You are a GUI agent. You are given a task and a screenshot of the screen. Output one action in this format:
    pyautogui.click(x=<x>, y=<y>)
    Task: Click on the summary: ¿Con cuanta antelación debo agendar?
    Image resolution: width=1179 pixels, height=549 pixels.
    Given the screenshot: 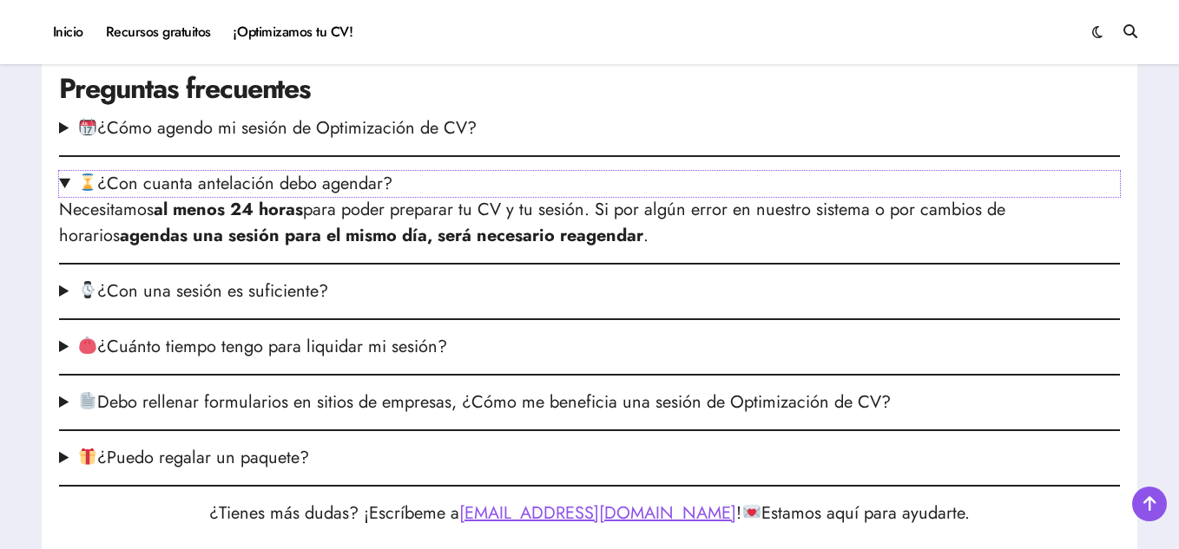 What is the action you would take?
    pyautogui.click(x=589, y=184)
    